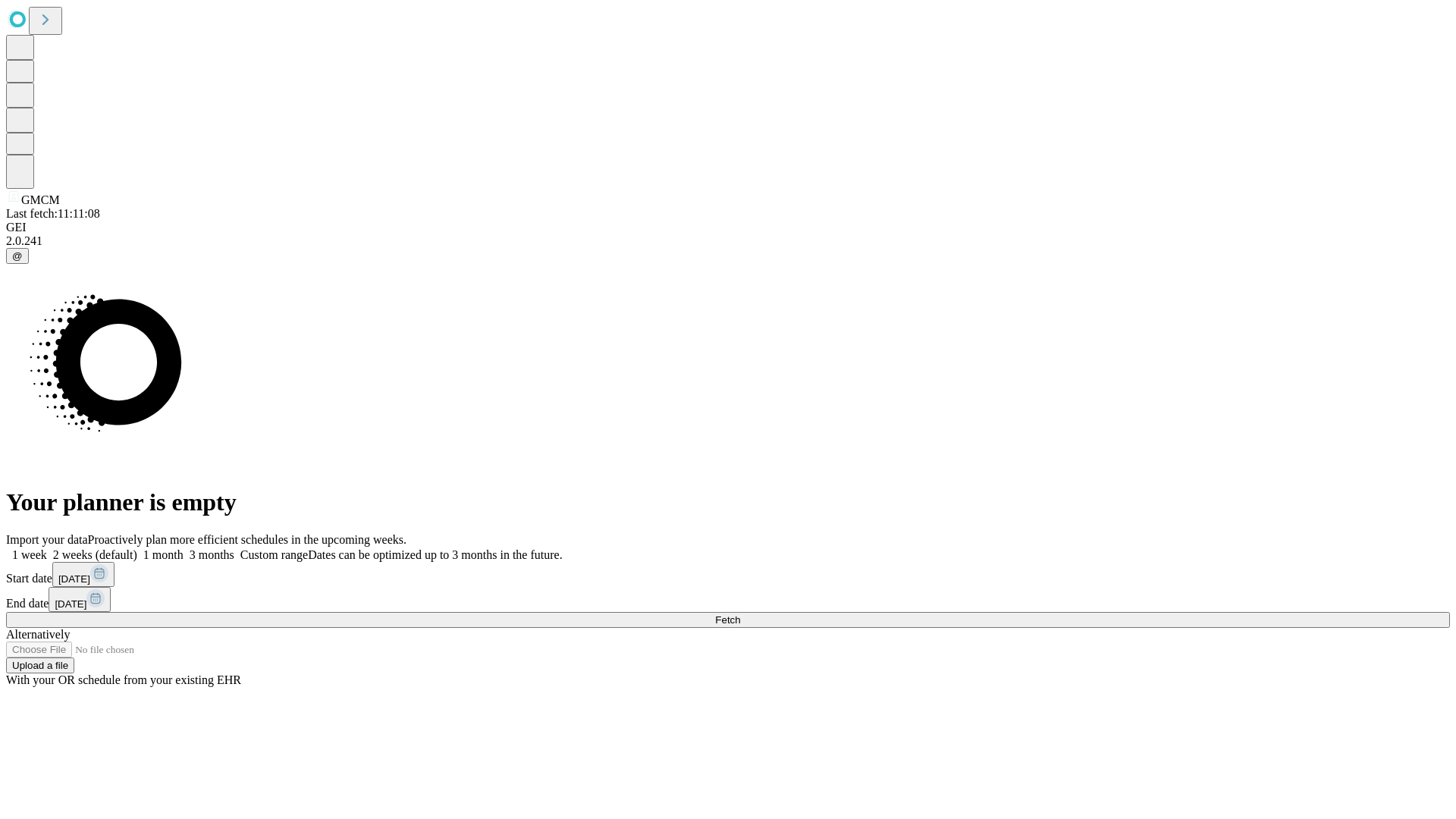  I want to click on span: Alternatively, so click(38, 634).